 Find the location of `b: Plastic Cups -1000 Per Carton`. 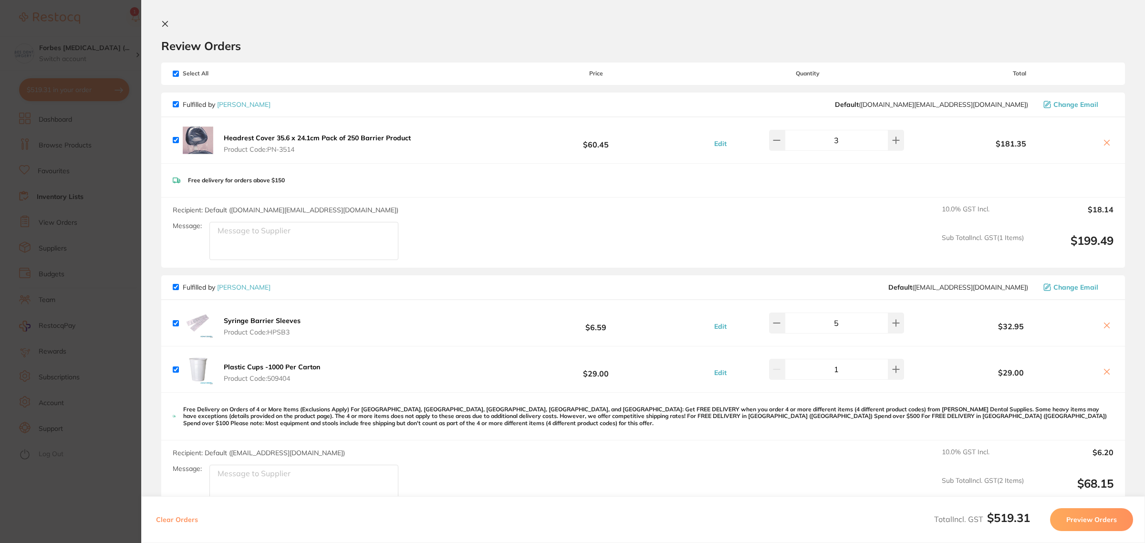

b: Plastic Cups -1000 Per Carton is located at coordinates (272, 367).